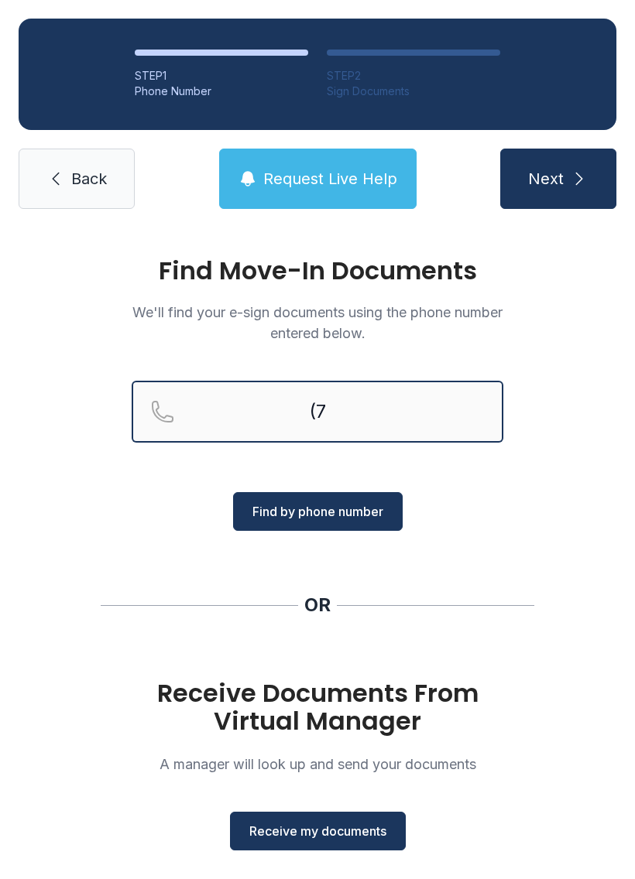 The width and height of the screenshot is (635, 879). I want to click on div: Phone Number, so click(221, 91).